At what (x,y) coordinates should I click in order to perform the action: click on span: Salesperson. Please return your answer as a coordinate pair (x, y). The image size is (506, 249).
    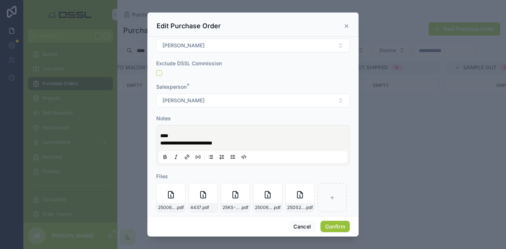
    Looking at the image, I should click on (171, 86).